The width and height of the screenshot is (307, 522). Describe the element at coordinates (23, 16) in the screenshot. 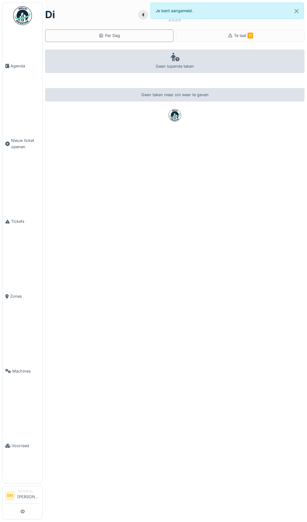

I see `img: Badge_color-CXgf-gQk.svg` at that location.